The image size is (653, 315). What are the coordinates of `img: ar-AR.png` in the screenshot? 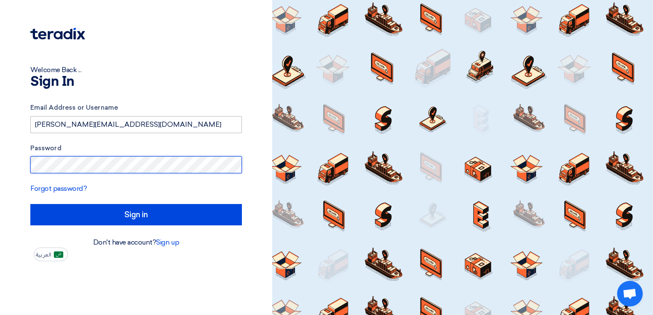 It's located at (59, 255).